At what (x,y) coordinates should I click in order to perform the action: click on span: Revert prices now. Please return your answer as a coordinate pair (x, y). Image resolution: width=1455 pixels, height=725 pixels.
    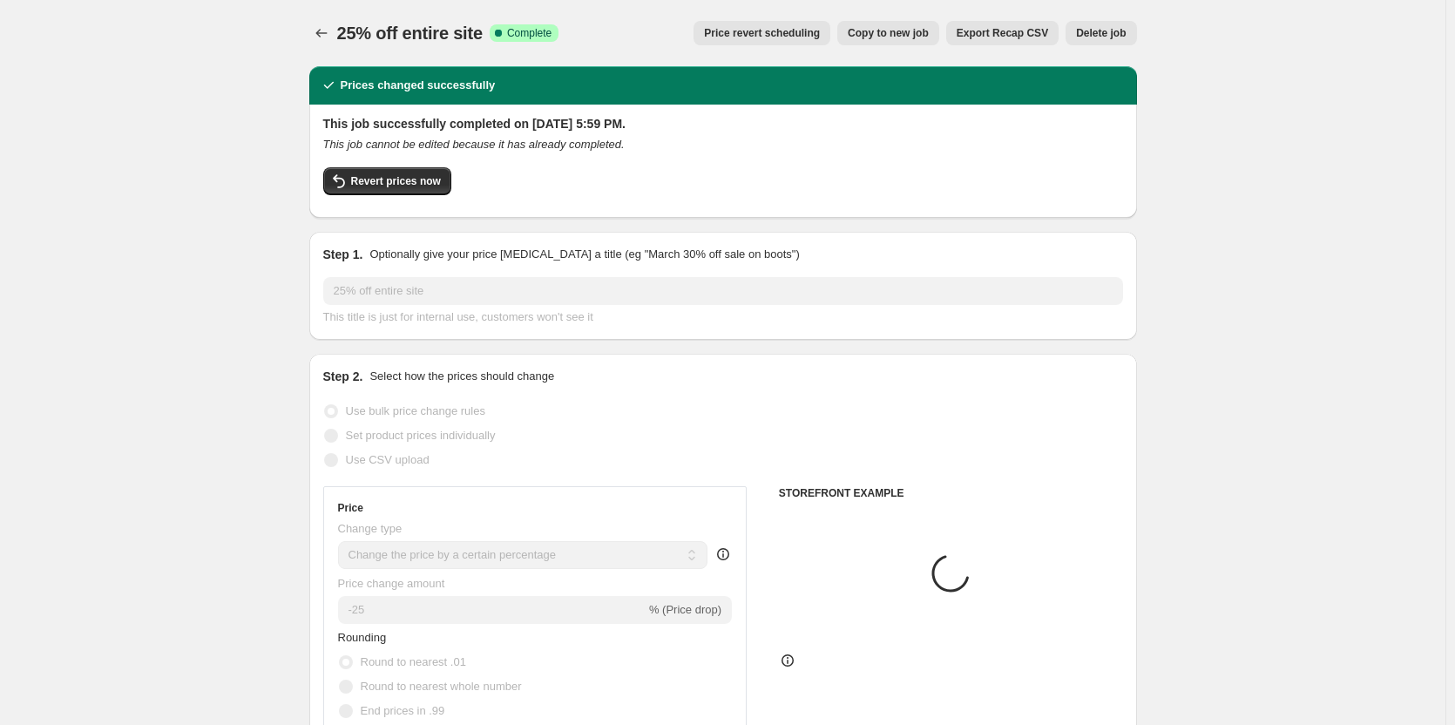
    Looking at the image, I should click on (396, 181).